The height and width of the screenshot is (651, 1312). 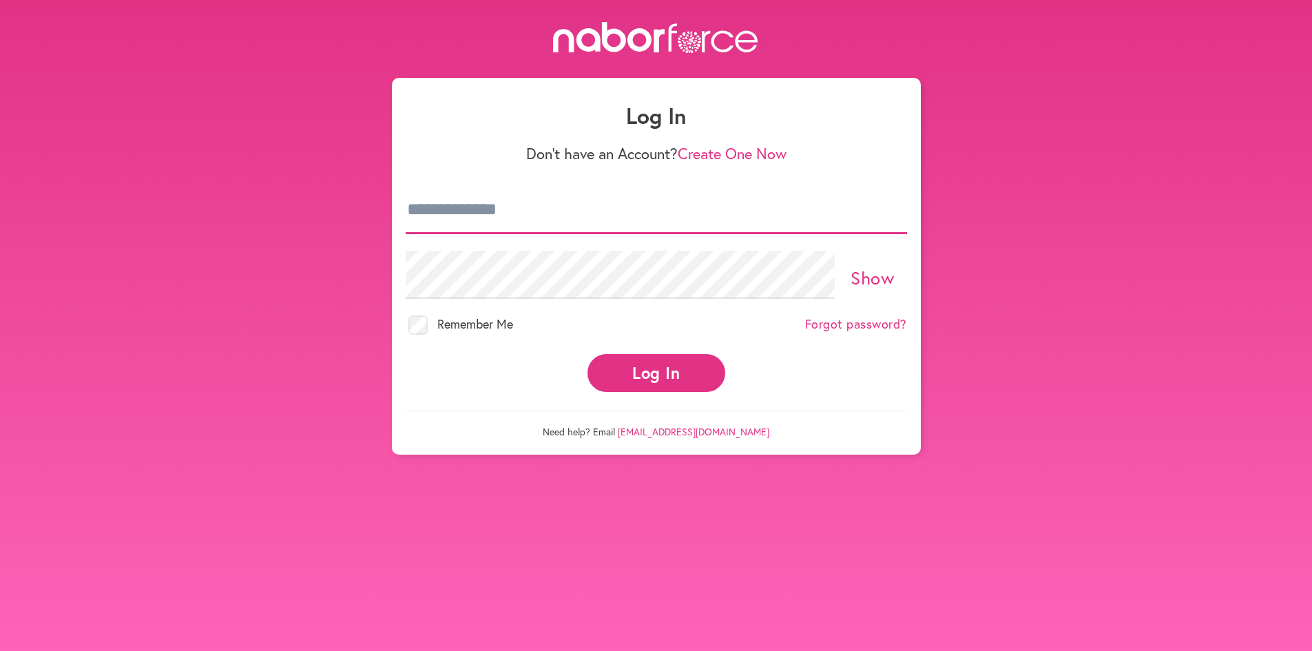 What do you see at coordinates (872, 278) in the screenshot?
I see `a: Show` at bounding box center [872, 278].